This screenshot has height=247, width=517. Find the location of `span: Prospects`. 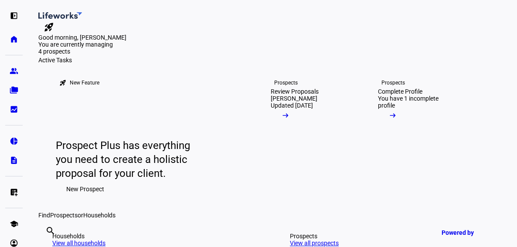

span: Prospects is located at coordinates (64, 215).